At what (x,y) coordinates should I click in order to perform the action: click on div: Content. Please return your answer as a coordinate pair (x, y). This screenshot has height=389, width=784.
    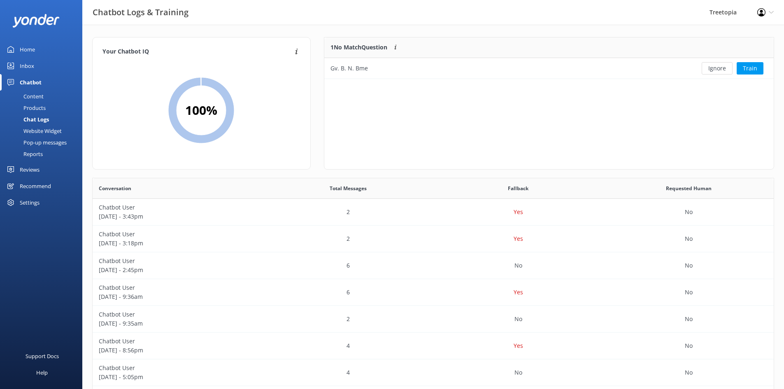
    Looking at the image, I should click on (24, 96).